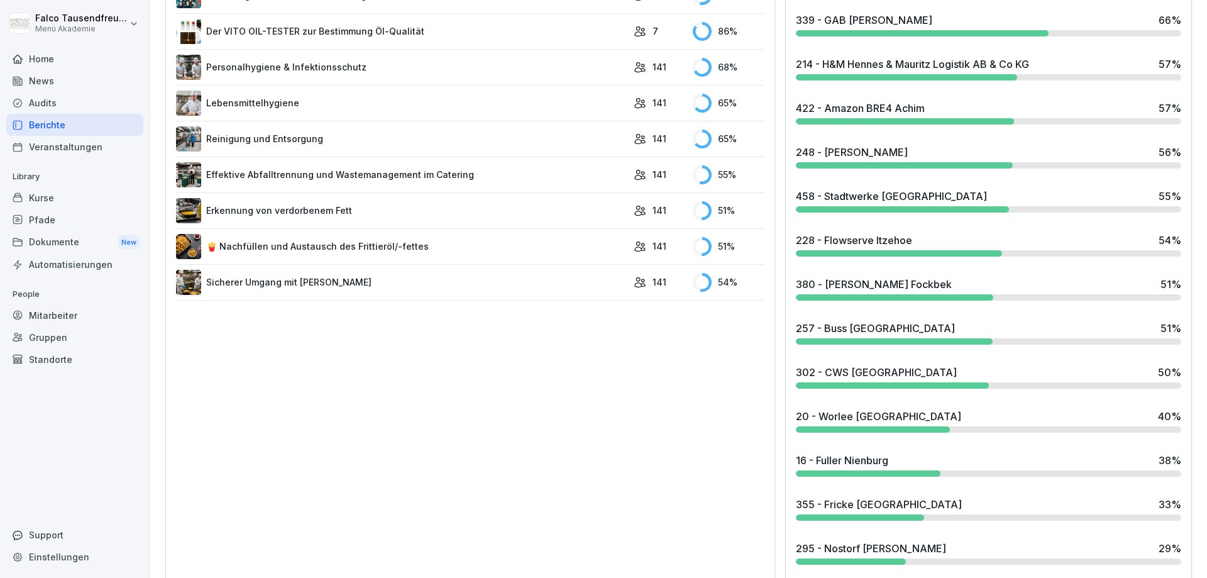 Image resolution: width=1207 pixels, height=578 pixels. I want to click on p: 7, so click(655, 31).